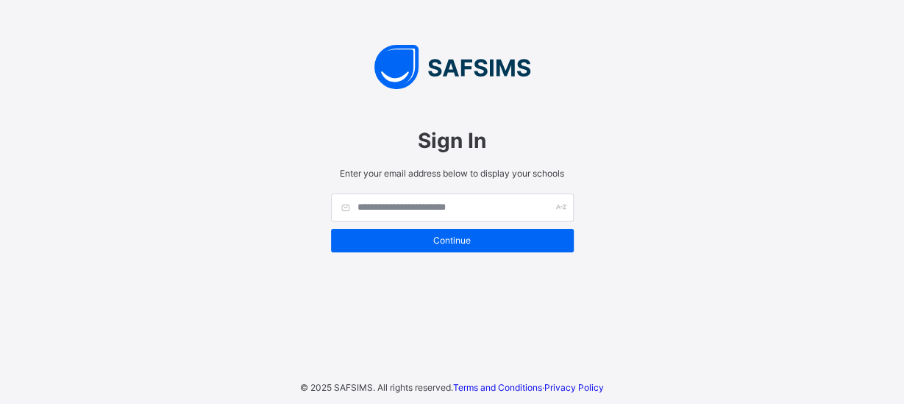  Describe the element at coordinates (452, 240) in the screenshot. I see `span: Continue` at that location.